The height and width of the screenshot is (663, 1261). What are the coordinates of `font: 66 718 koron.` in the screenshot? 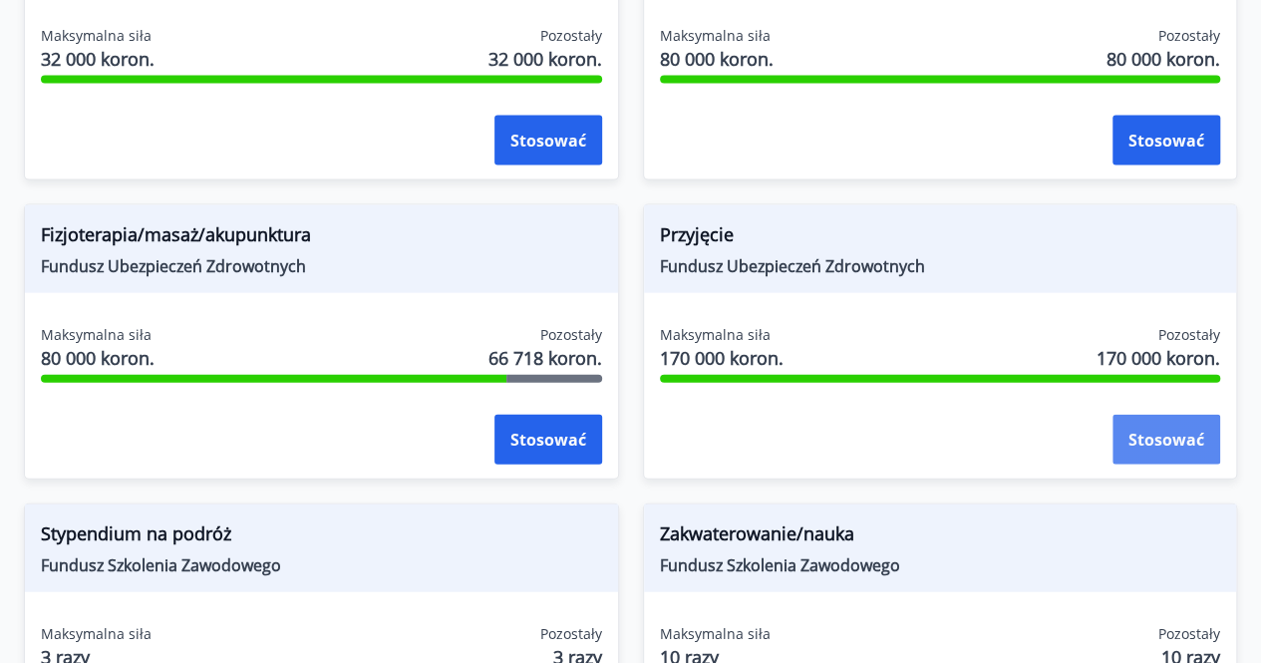 It's located at (545, 358).